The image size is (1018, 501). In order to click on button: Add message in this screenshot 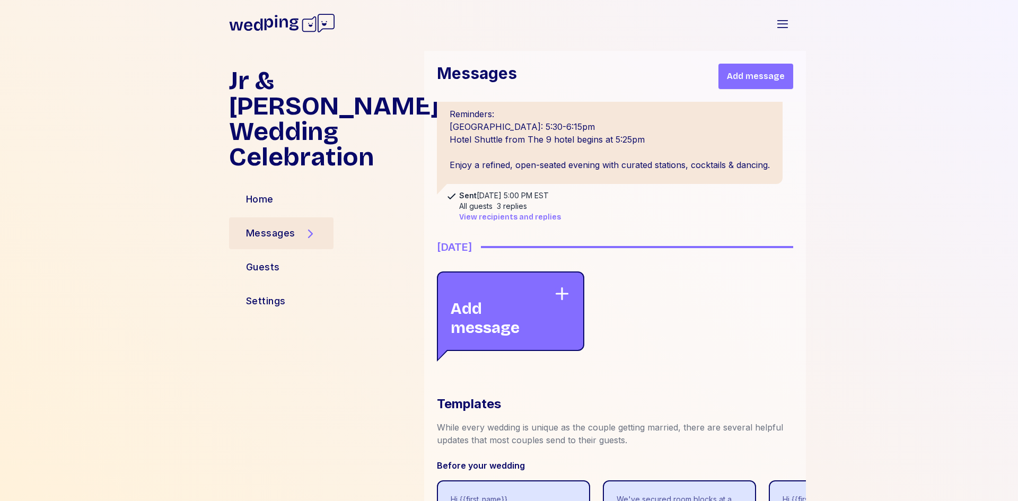, I will do `click(755, 76)`.